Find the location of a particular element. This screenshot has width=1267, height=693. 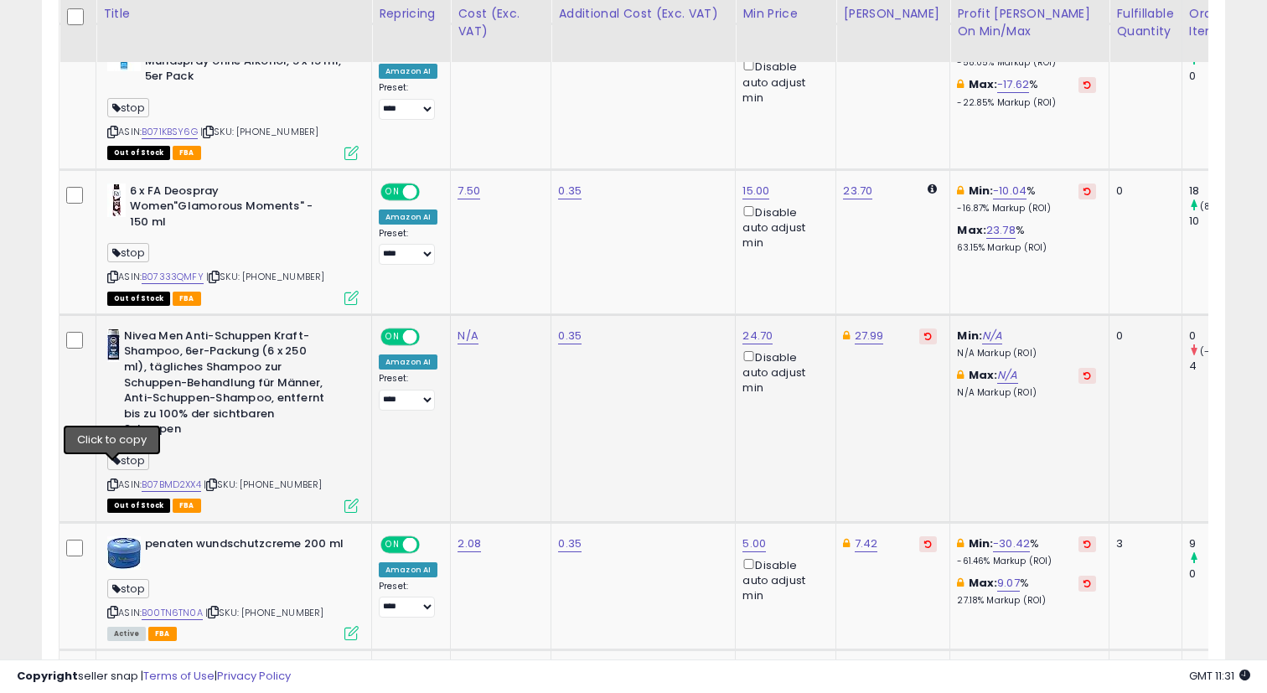

div: 3 is located at coordinates (1142, 544).